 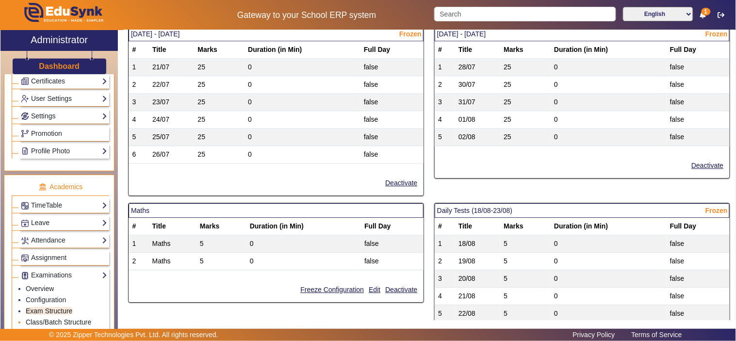 I want to click on td: 6, so click(x=139, y=155).